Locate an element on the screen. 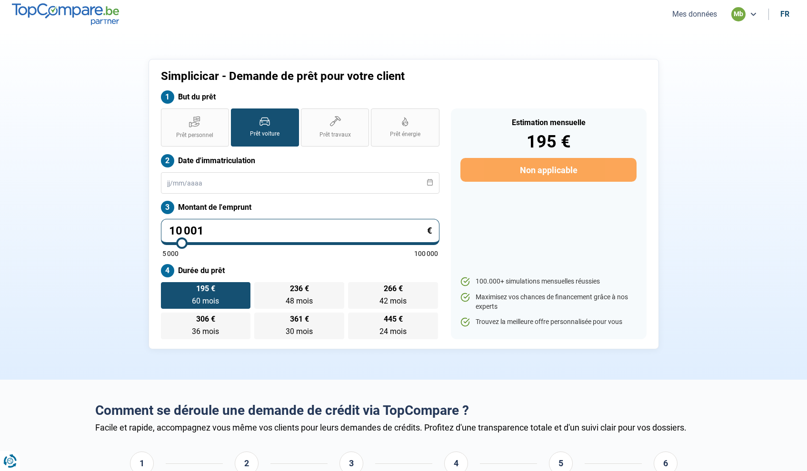 This screenshot has height=471, width=807. button: Mes données is located at coordinates (695, 14).